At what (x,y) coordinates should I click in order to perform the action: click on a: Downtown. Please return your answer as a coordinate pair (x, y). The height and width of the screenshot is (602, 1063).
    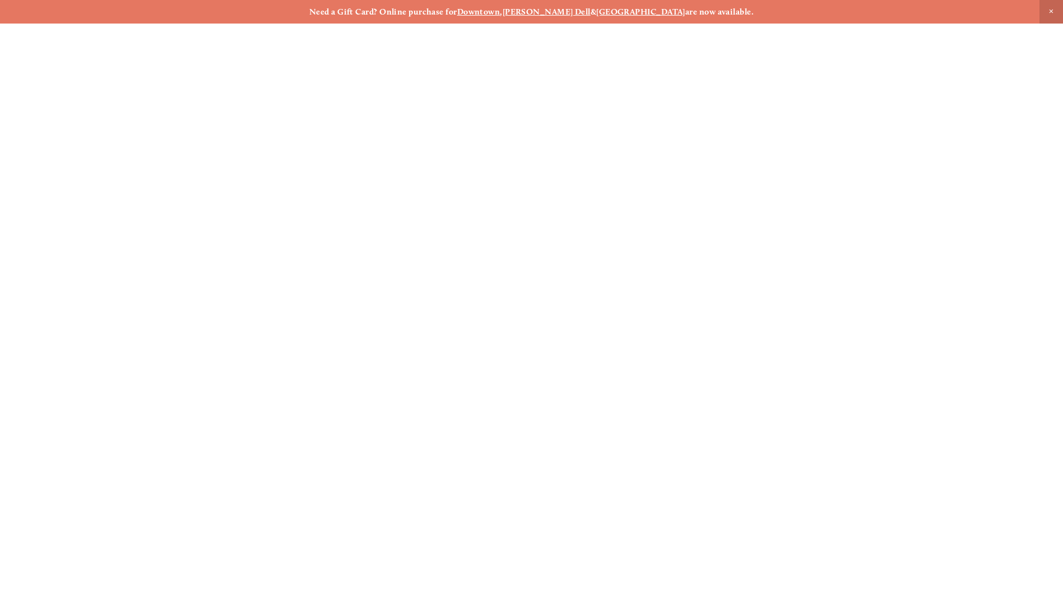
    Looking at the image, I should click on (478, 12).